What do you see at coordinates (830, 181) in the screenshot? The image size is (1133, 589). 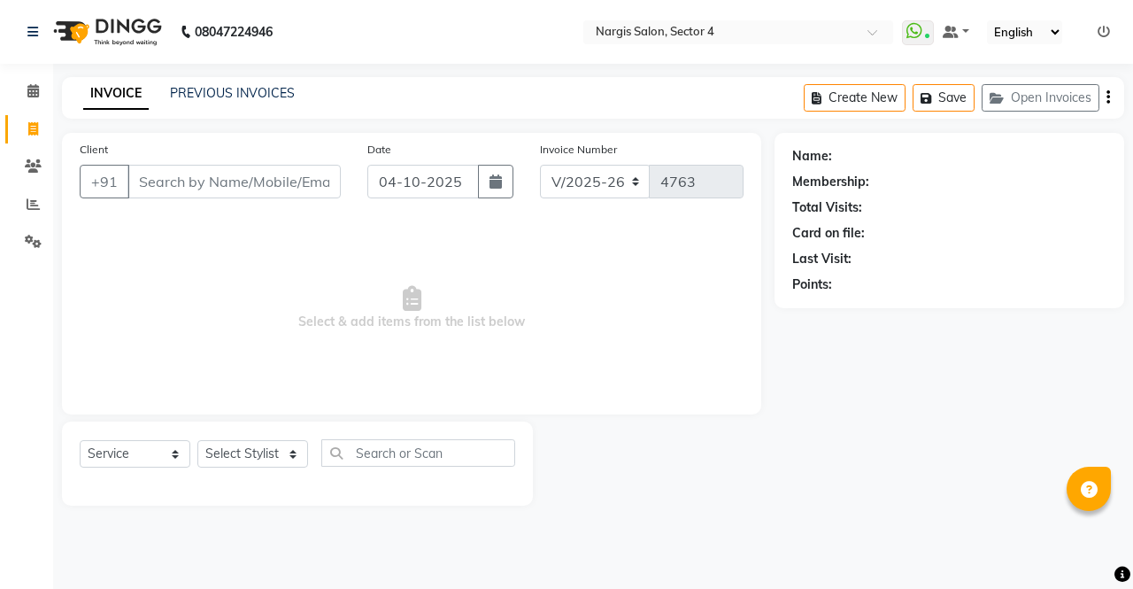 I see `div: Membership:` at bounding box center [830, 181].